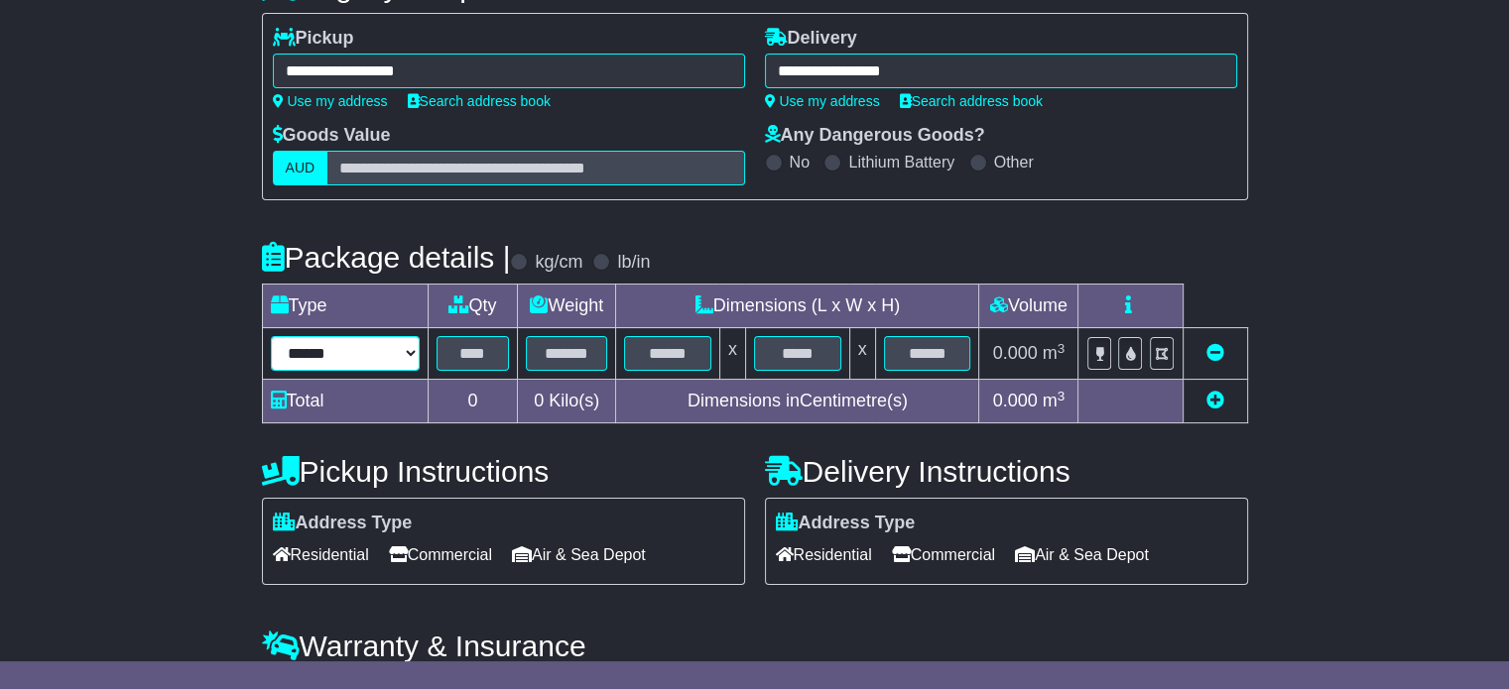  Describe the element at coordinates (559, 263) in the screenshot. I see `label: kg/cm` at that location.